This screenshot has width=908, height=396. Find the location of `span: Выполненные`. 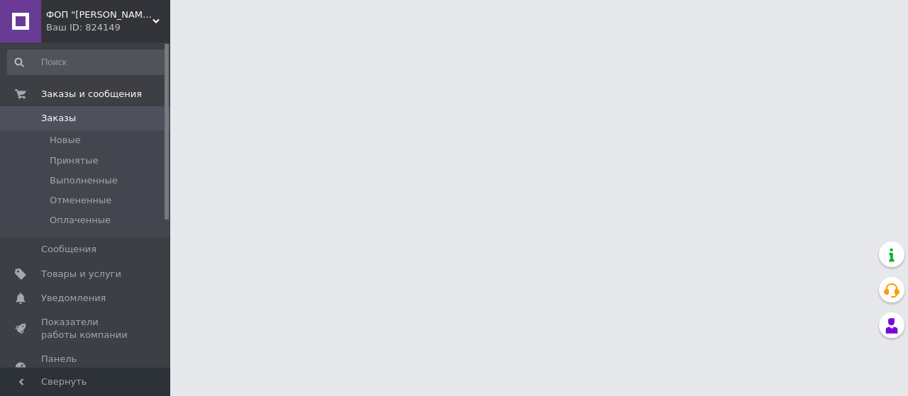

span: Выполненные is located at coordinates (84, 181).